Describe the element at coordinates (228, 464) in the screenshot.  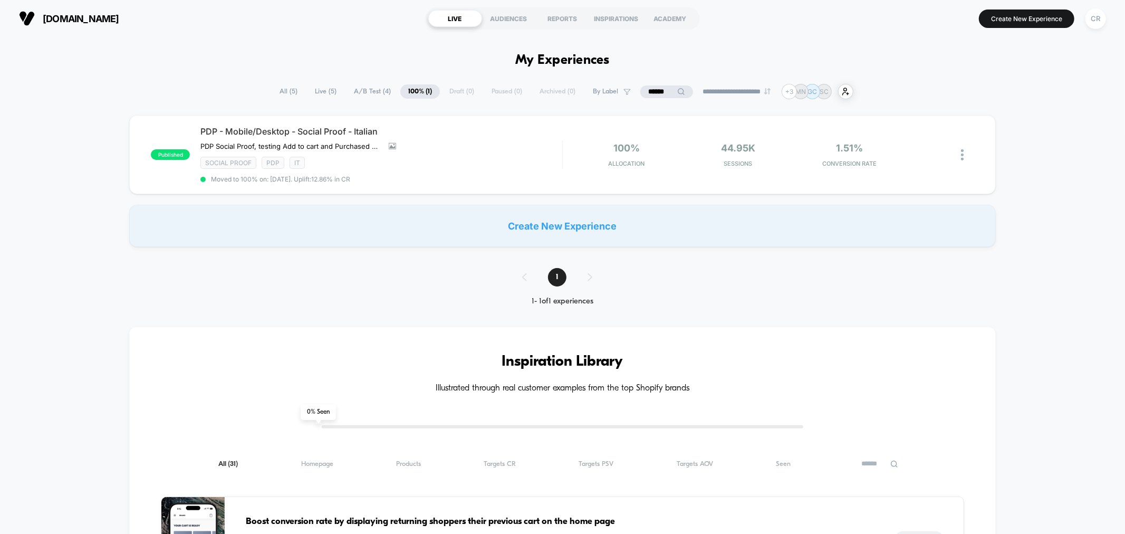
I see `span: All` at that location.